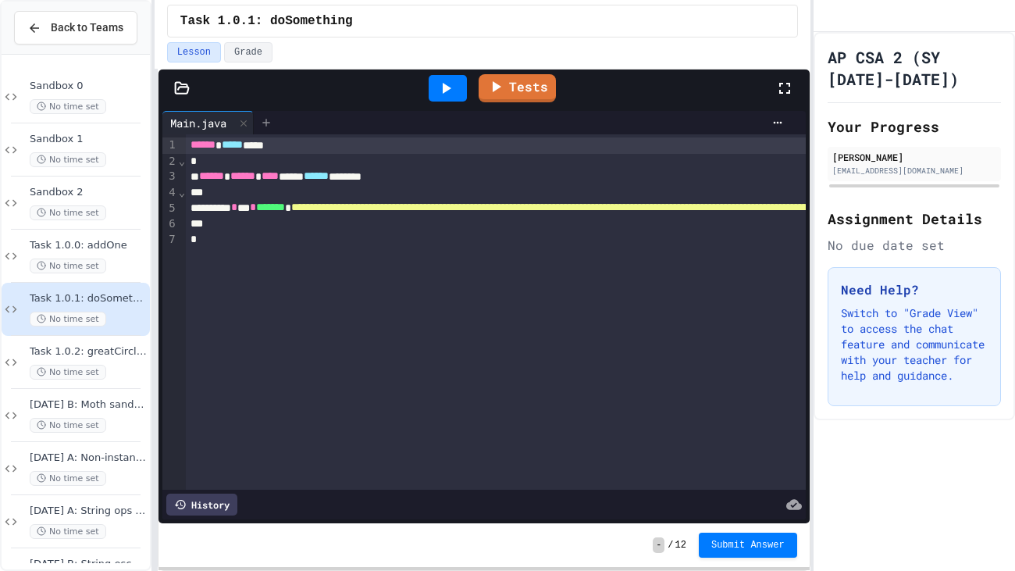 This screenshot has height=571, width=1015. Describe the element at coordinates (76, 27) in the screenshot. I see `button: Back to Teams` at that location.